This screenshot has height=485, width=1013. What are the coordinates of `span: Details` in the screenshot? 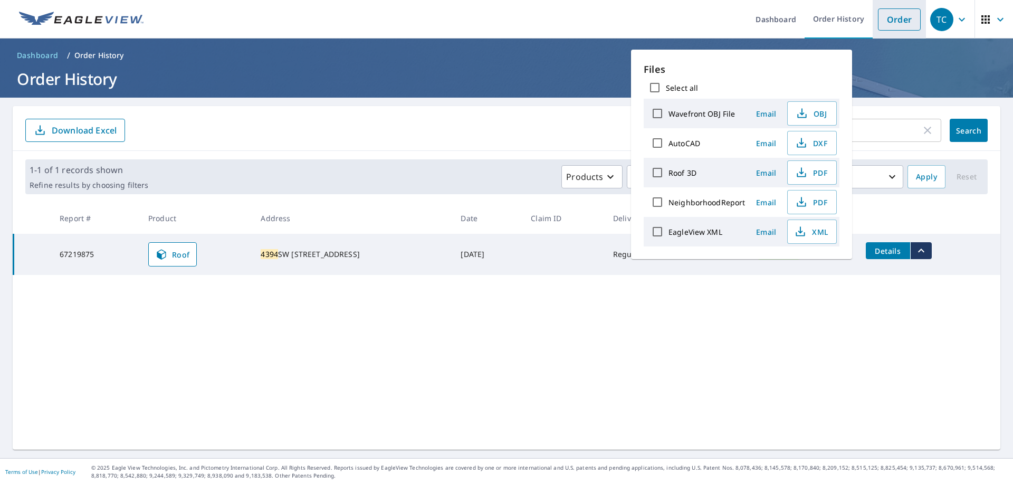 It's located at (888, 251).